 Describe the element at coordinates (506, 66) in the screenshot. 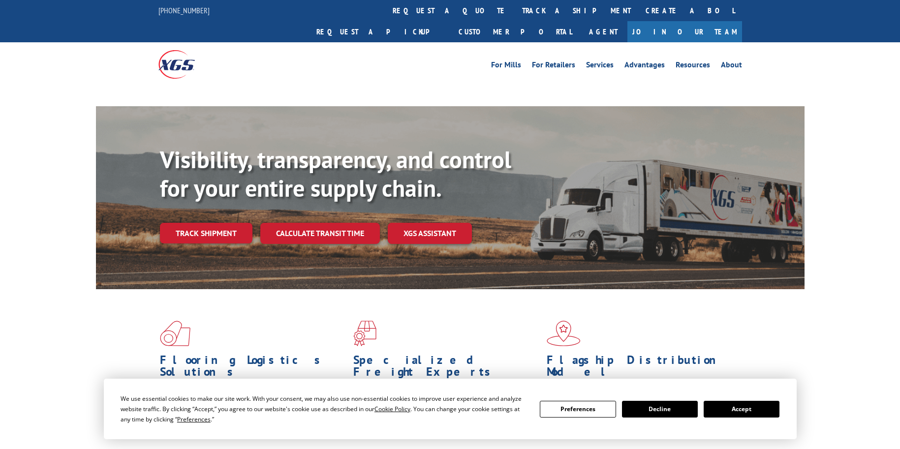

I see `a: For Mills` at that location.